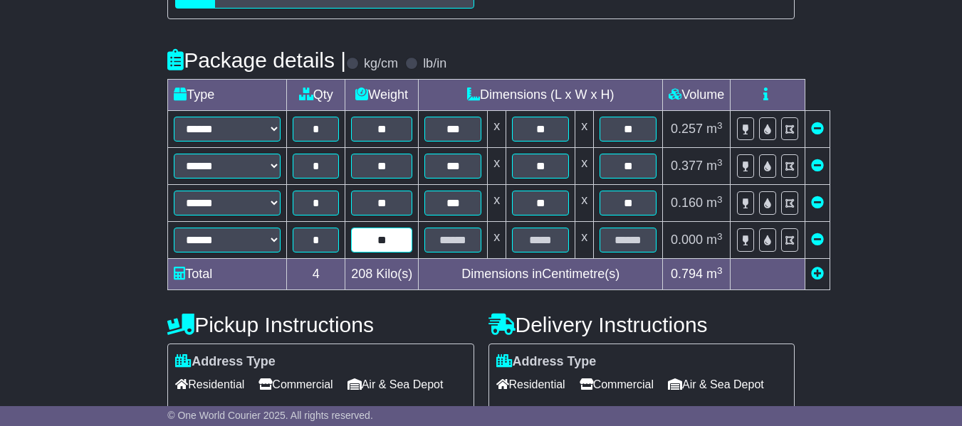  What do you see at coordinates (686, 129) in the screenshot?
I see `span: 0.257` at bounding box center [686, 129].